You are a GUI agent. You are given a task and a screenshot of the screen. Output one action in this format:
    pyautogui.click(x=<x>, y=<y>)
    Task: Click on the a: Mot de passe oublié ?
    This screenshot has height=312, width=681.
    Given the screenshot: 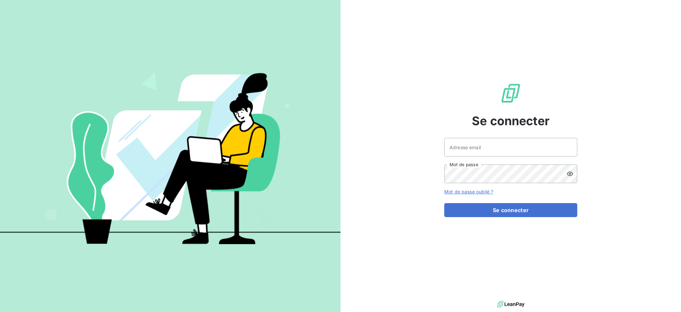 What is the action you would take?
    pyautogui.click(x=468, y=191)
    